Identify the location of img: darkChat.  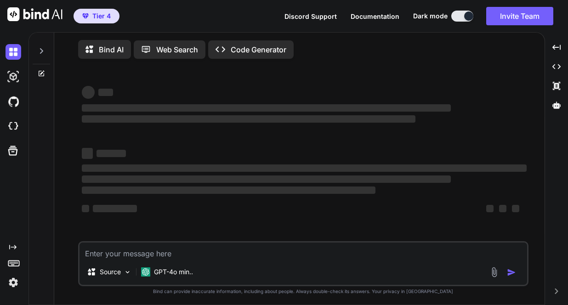
(13, 52).